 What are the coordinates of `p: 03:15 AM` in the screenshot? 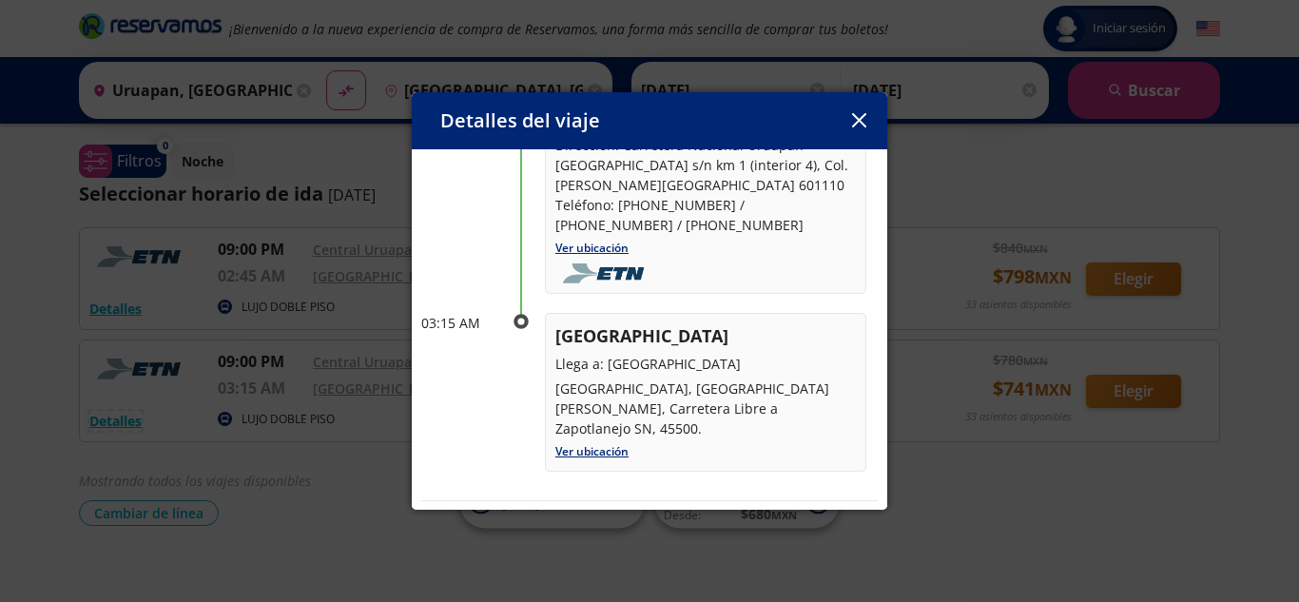 It's located at (459, 322).